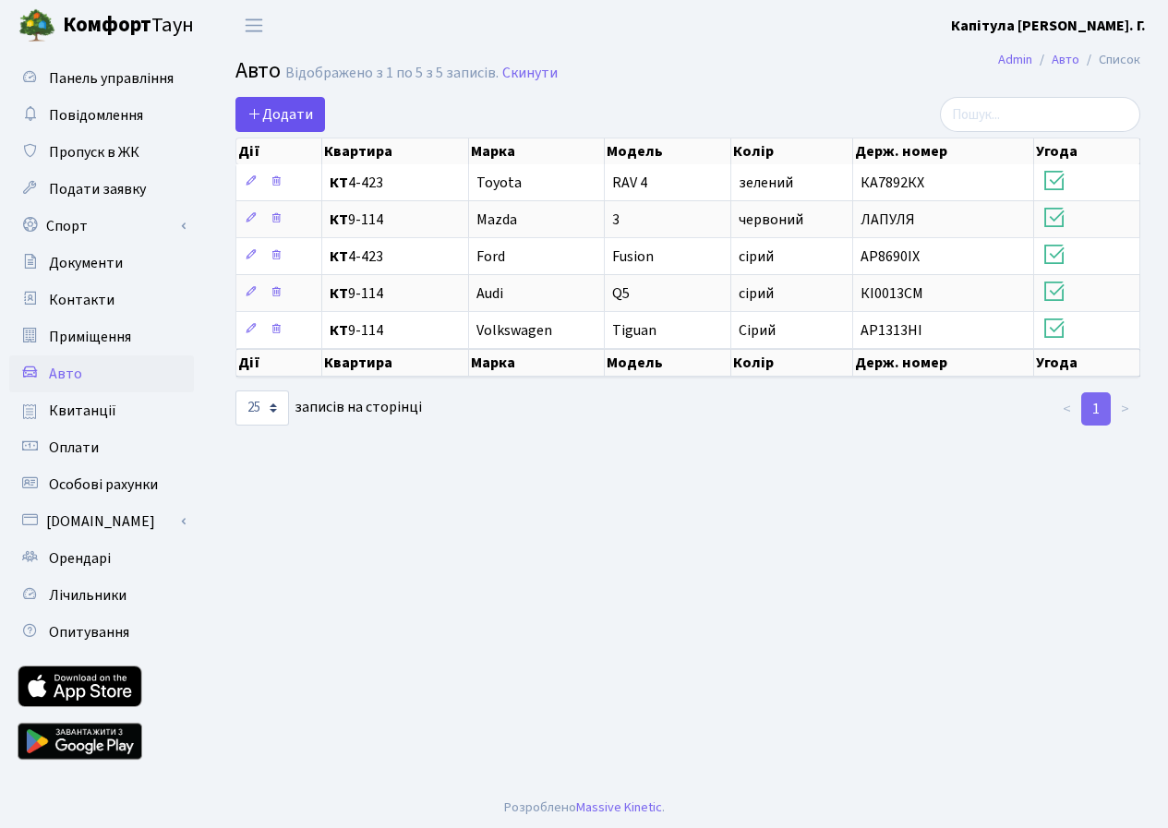  Describe the element at coordinates (102, 78) in the screenshot. I see `a: Панель управління` at that location.